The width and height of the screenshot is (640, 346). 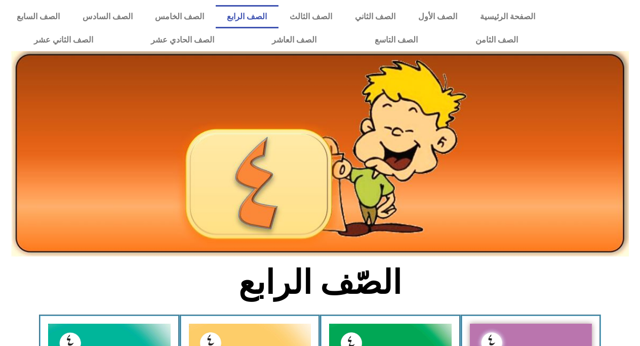 What do you see at coordinates (63, 40) in the screenshot?
I see `a: الصف الثاني عشر` at bounding box center [63, 40].